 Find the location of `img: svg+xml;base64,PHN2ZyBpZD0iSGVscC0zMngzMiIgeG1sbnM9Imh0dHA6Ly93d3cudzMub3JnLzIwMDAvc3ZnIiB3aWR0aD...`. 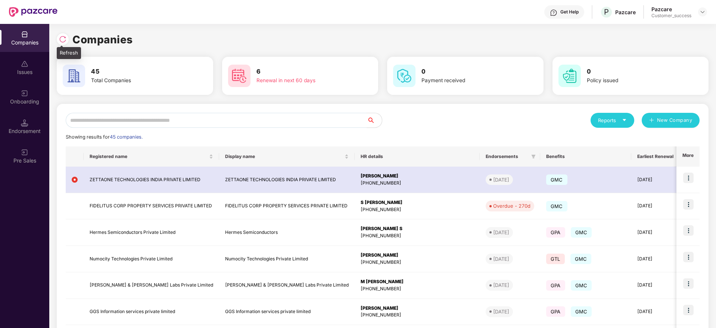

img: svg+xml;base64,PHN2ZyBpZD0iSGVscC0zMngzMiIgeG1sbnM9Imh0dHA6Ly93d3cudzMub3JnLzIwMDAvc3ZnIiB3aWR0aD... is located at coordinates (553, 13).